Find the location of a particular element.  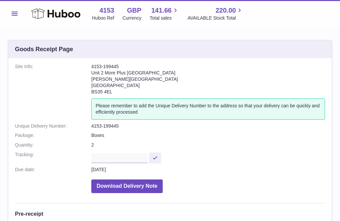

strong: GBP is located at coordinates (134, 10).